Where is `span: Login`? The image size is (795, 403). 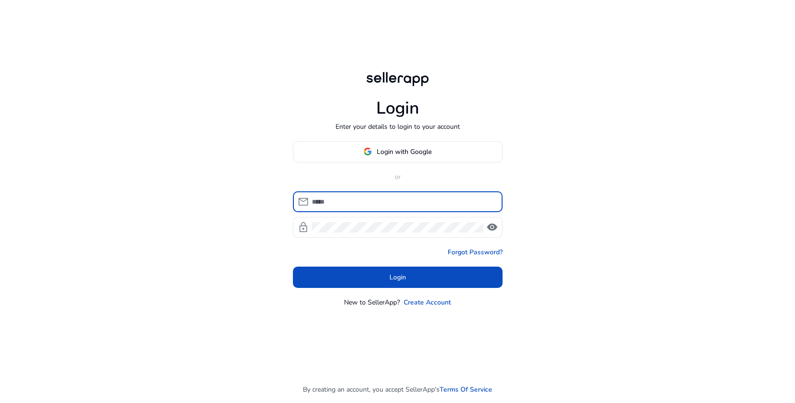 span: Login is located at coordinates (397, 277).